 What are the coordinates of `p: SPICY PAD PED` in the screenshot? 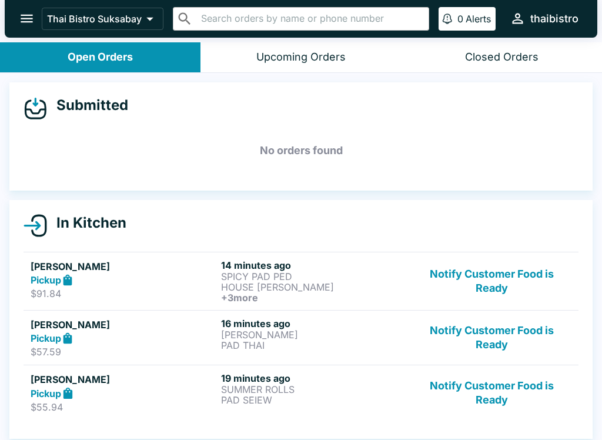 It's located at (314, 277).